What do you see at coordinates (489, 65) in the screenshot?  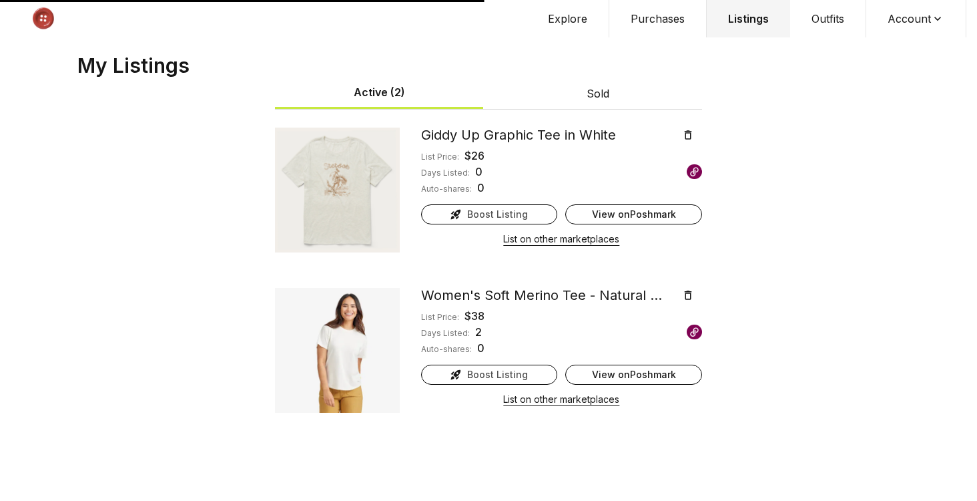 I see `h1: My Listings` at bounding box center [489, 65].